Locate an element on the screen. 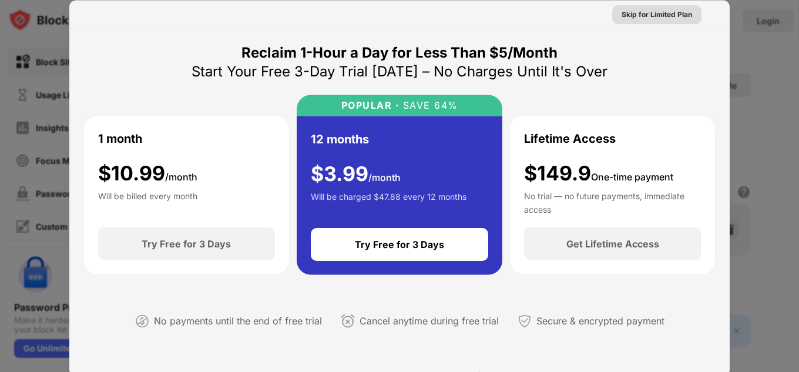 This screenshot has width=799, height=372. div: $ 10.99 is located at coordinates (147, 173).